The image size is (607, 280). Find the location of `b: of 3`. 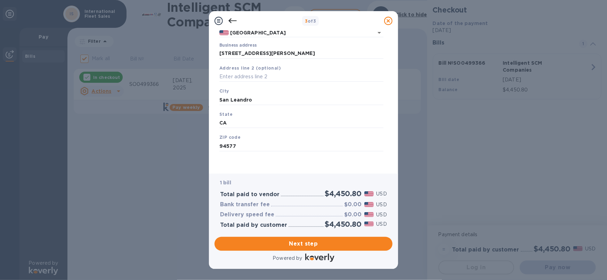

b: of 3 is located at coordinates (310, 21).